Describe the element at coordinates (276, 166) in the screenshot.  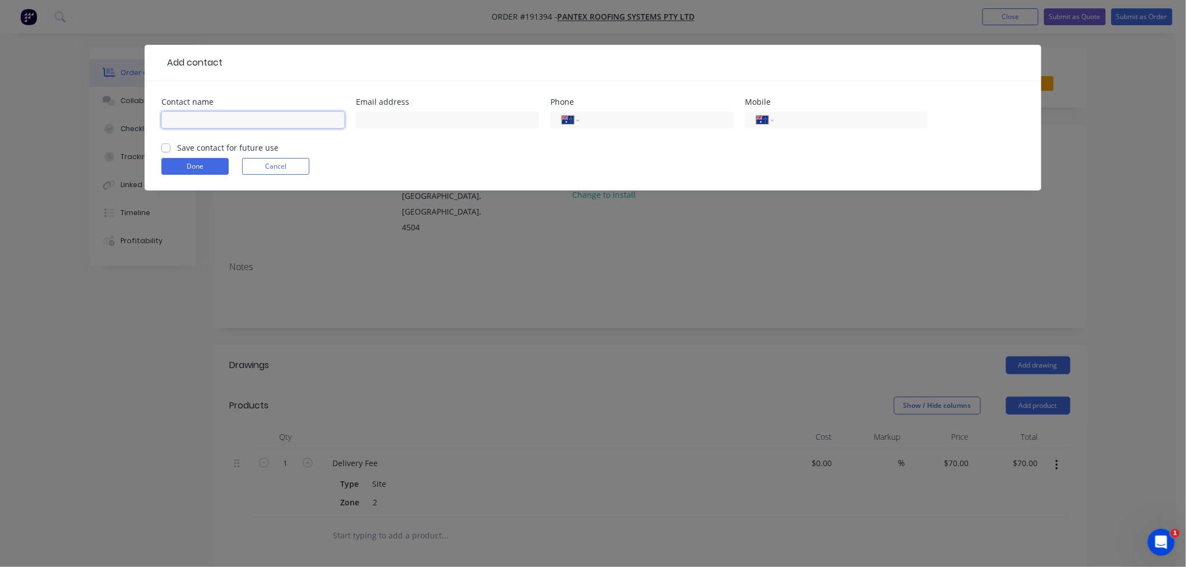
I see `button: Cancel` at that location.